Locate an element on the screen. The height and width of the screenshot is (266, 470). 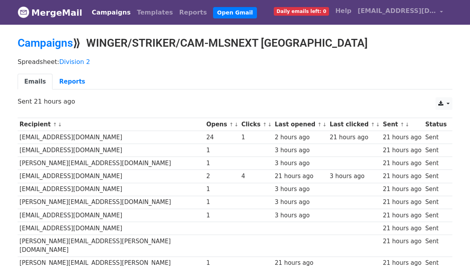
p: Sent 21 hours ago is located at coordinates (235, 101).